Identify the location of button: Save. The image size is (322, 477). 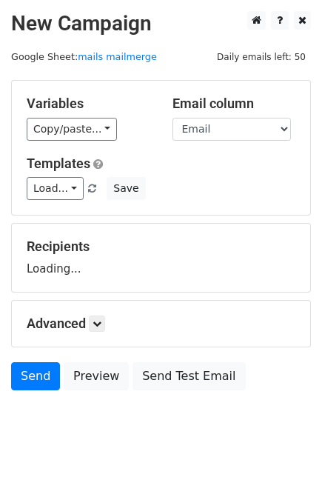
(126, 188).